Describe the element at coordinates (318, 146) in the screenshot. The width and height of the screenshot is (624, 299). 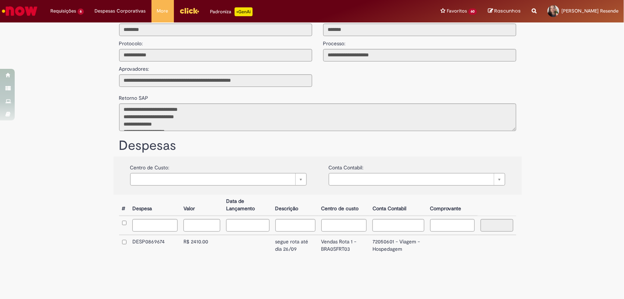
I see `h1: Despesas` at that location.